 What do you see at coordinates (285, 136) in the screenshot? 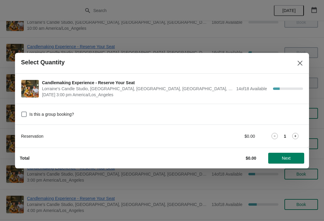
I see `strong: 1` at bounding box center [285, 136].